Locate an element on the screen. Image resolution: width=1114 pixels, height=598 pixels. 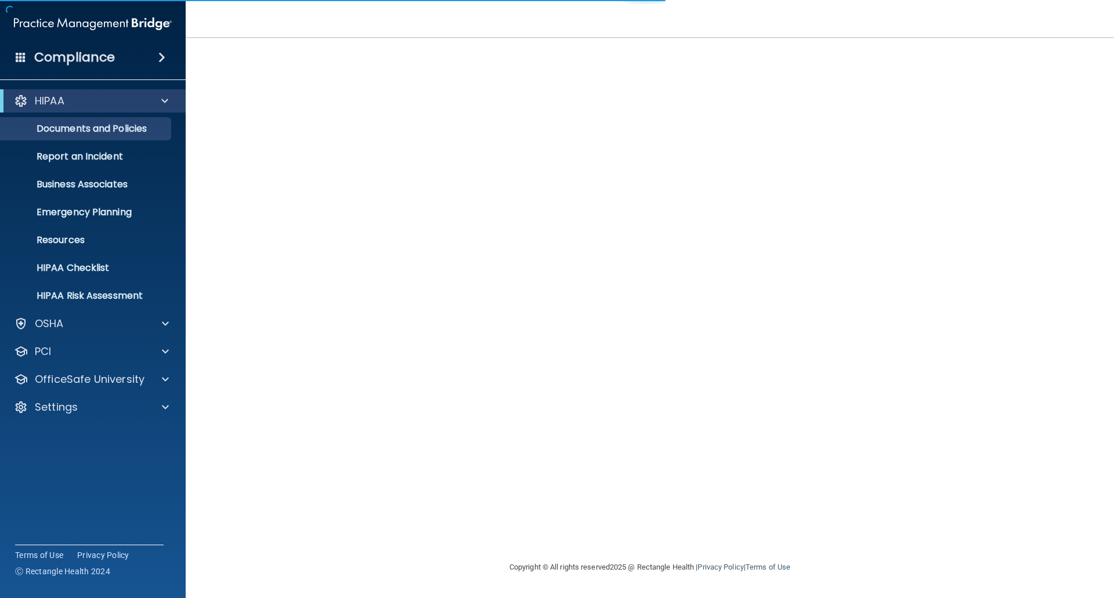
p: Business Associates is located at coordinates (86, 184).